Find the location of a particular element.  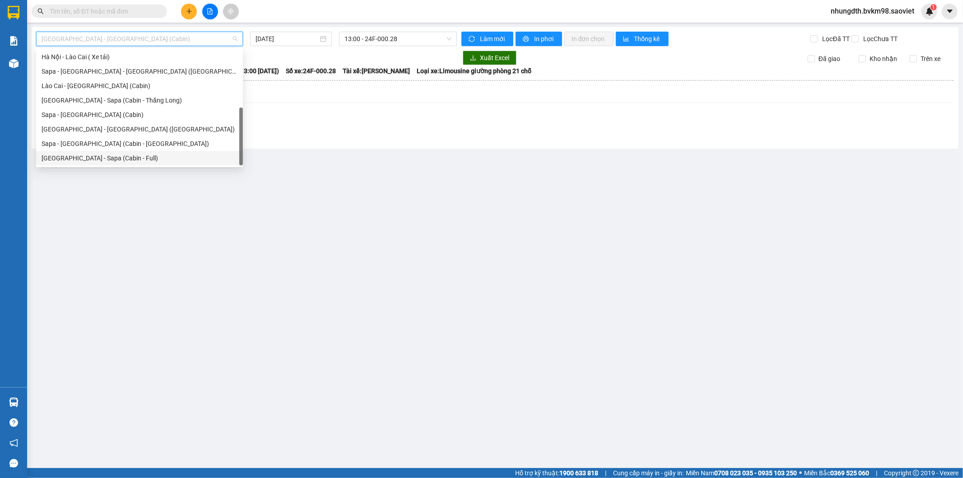

span: notification is located at coordinates (14, 442).